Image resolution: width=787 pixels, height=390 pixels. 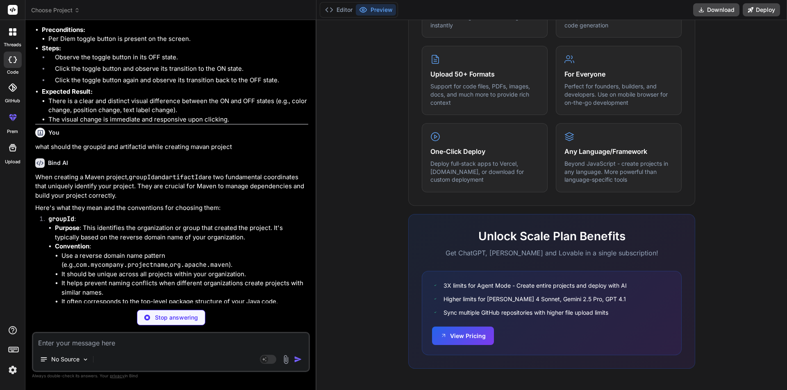 I want to click on span: Choose Project, so click(x=55, y=10).